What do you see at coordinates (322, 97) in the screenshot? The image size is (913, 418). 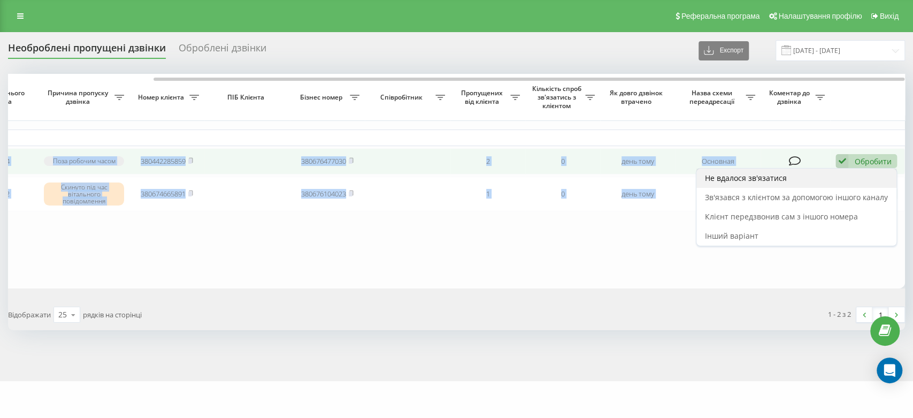 I see `span: Бізнес номер` at bounding box center [322, 97].